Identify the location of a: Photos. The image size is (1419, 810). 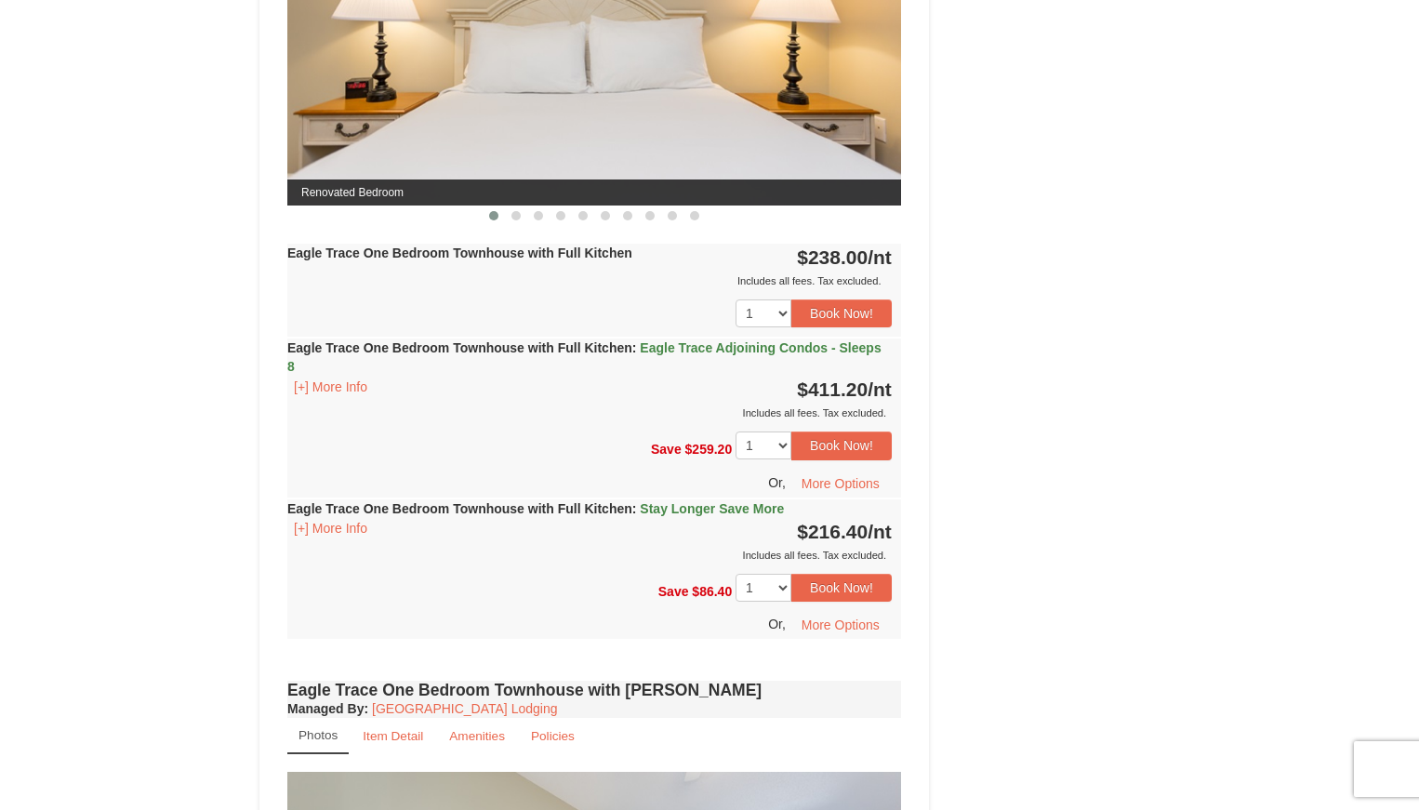
(318, 735).